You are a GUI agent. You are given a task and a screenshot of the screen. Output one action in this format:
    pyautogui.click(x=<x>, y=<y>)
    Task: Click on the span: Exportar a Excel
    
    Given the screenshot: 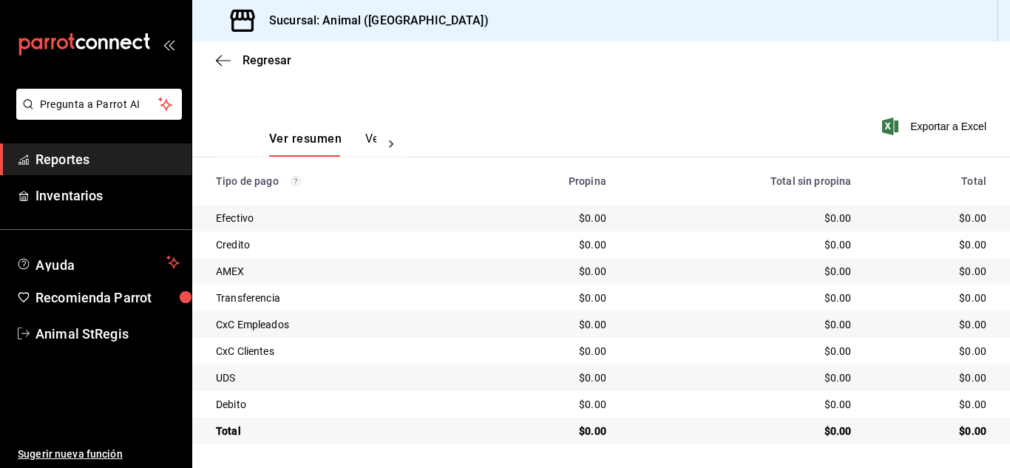 What is the action you would take?
    pyautogui.click(x=936, y=126)
    